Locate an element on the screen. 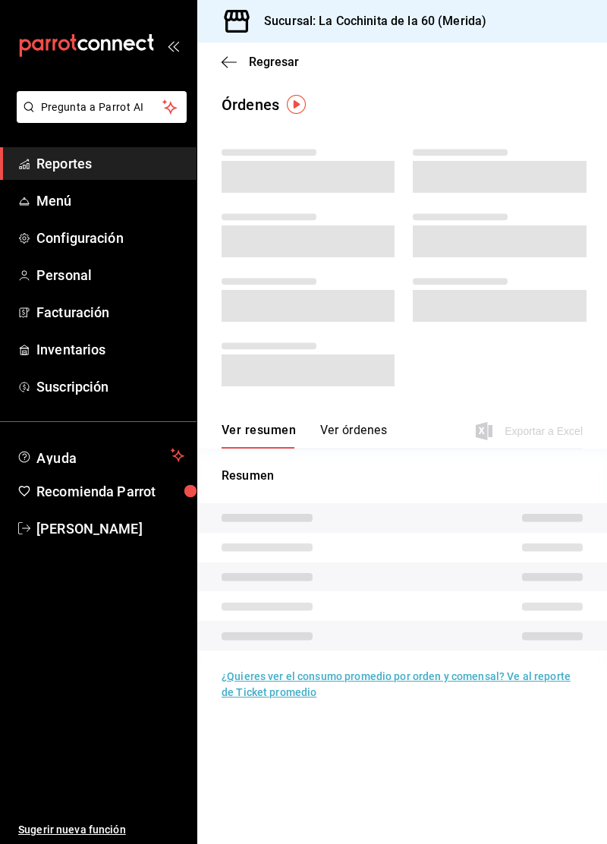 This screenshot has height=844, width=607. button: Tooltip marker is located at coordinates (296, 104).